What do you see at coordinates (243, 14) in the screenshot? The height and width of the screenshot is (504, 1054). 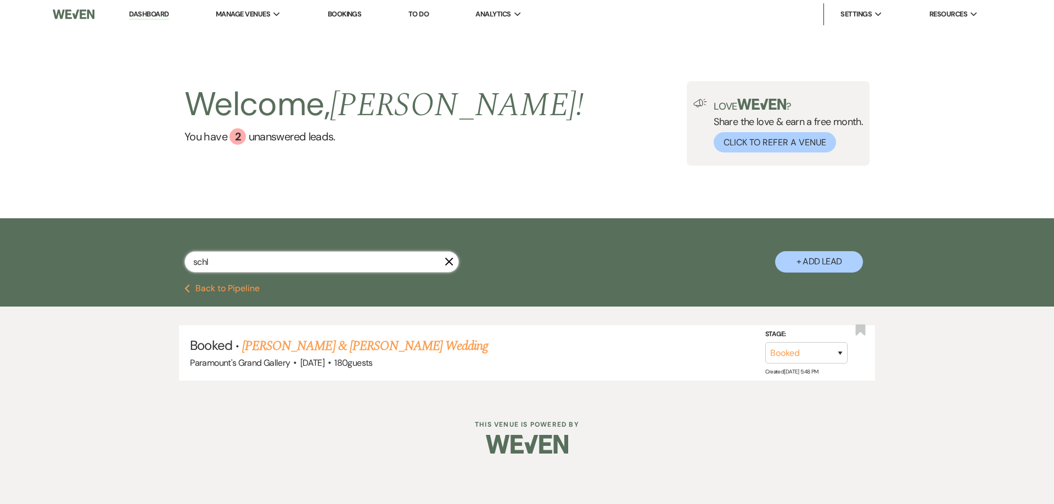 I see `span: Manage Venues` at bounding box center [243, 14].